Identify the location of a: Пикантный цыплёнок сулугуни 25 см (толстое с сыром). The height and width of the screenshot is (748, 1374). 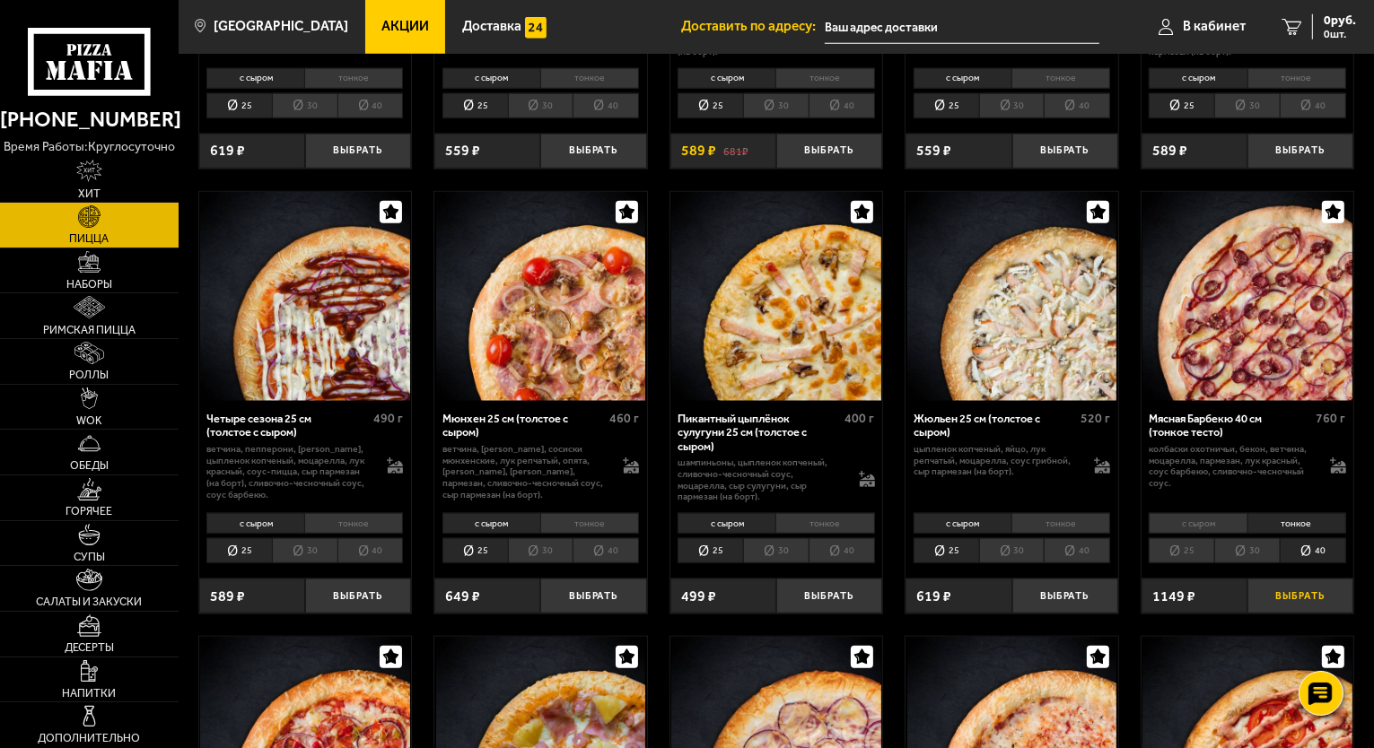
(776, 297).